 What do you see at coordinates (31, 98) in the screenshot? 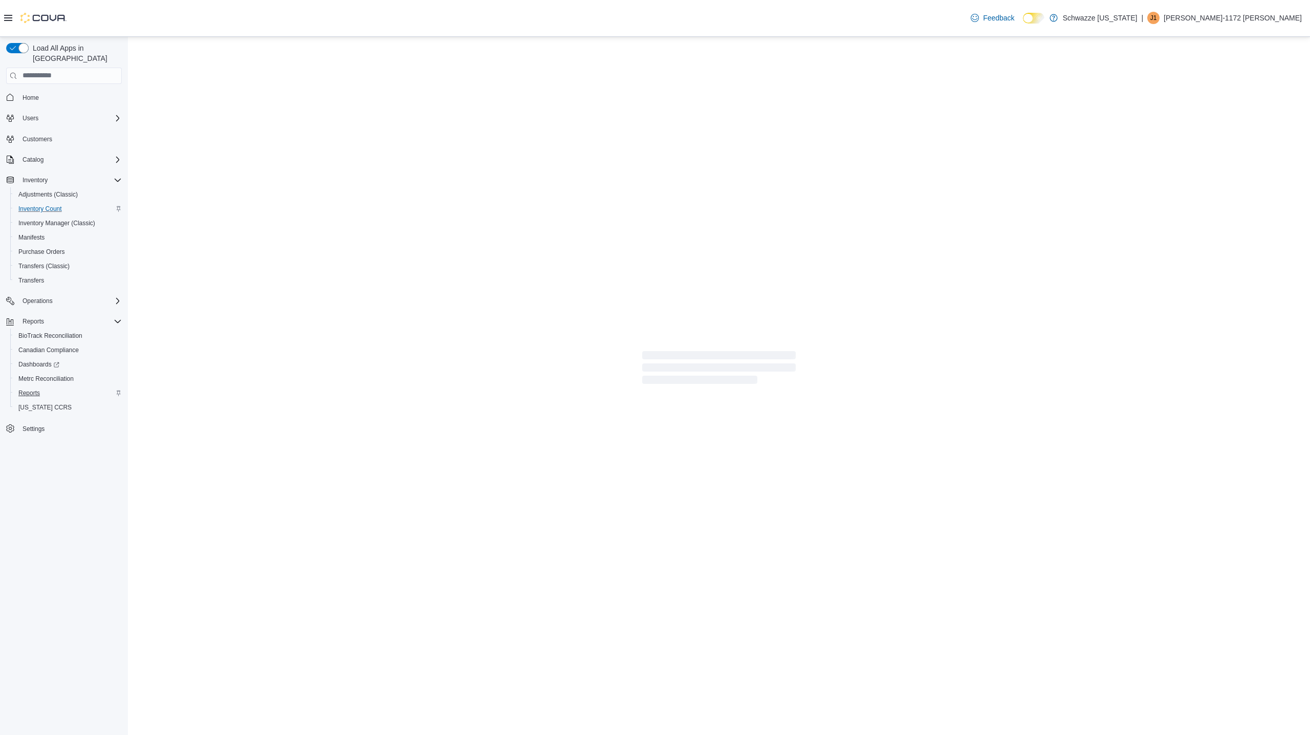
I see `a: Home` at bounding box center [31, 98].